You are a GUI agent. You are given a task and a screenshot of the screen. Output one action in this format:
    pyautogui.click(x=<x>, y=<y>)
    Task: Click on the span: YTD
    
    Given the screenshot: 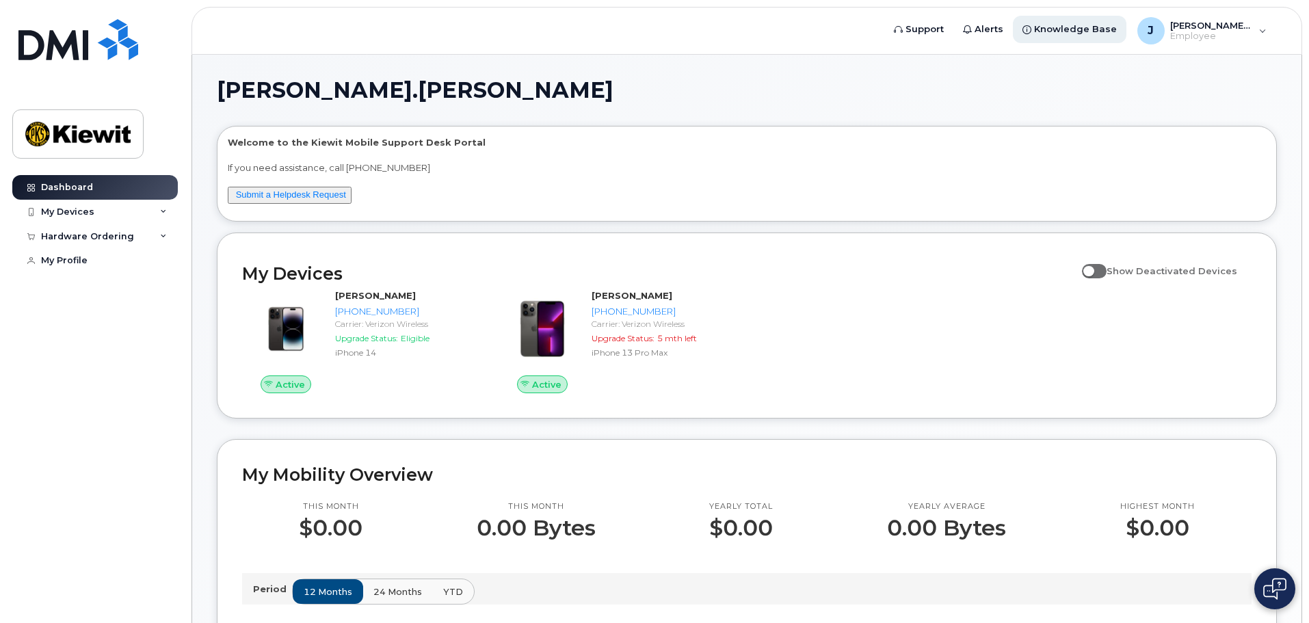 What is the action you would take?
    pyautogui.click(x=453, y=591)
    